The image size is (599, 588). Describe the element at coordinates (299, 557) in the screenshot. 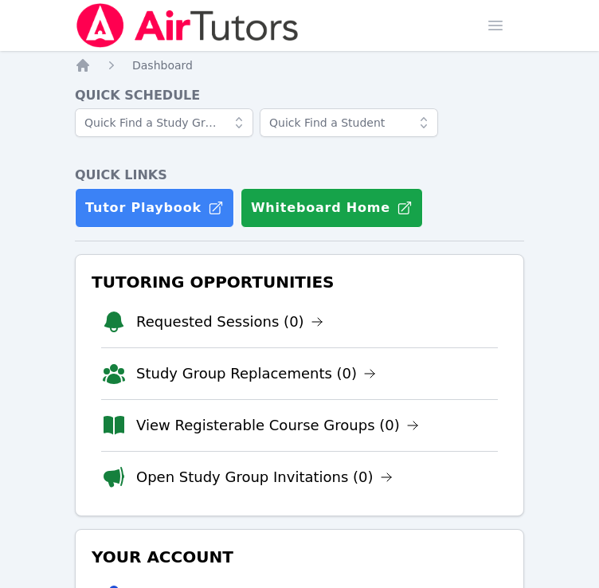

I see `h3: Your Account` at that location.